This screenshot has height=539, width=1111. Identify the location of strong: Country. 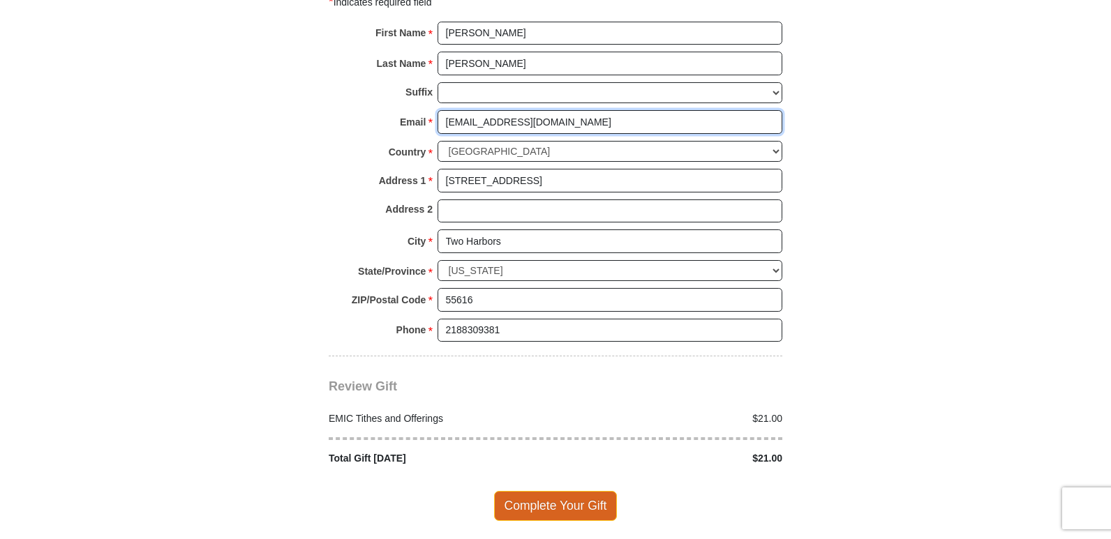
(408, 152).